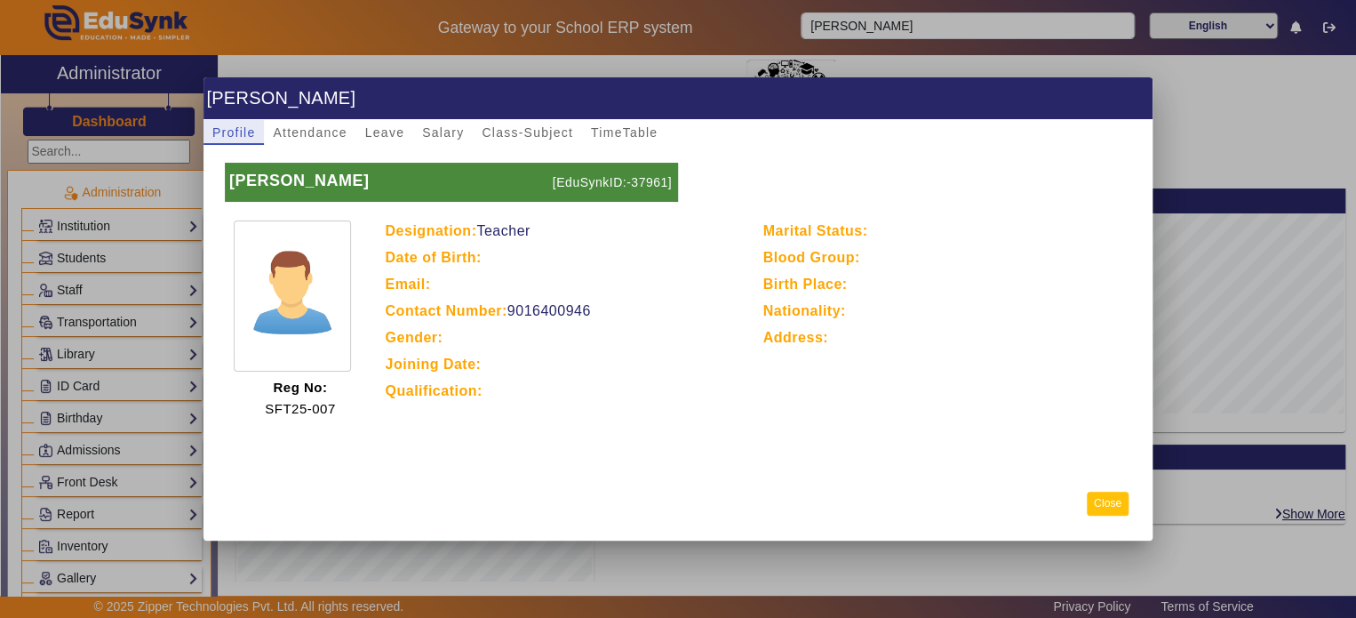  I want to click on b: Designation:, so click(430, 230).